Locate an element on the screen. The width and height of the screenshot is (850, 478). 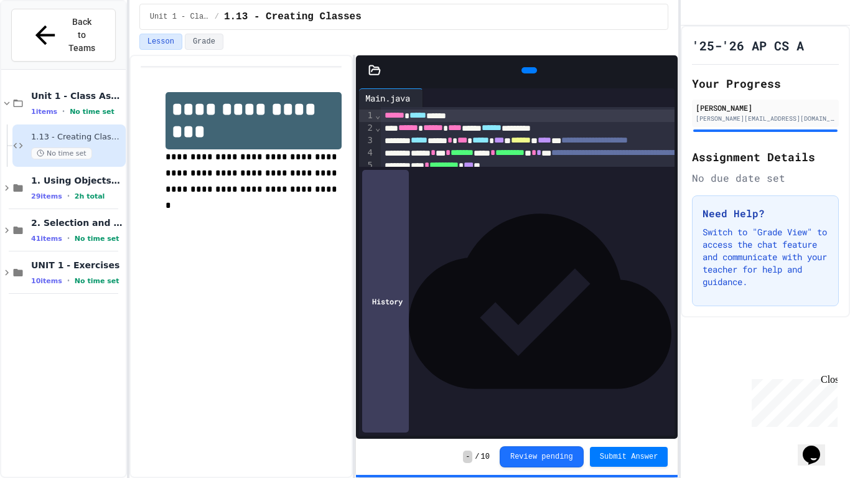
span: Back to Teams is located at coordinates (81, 35).